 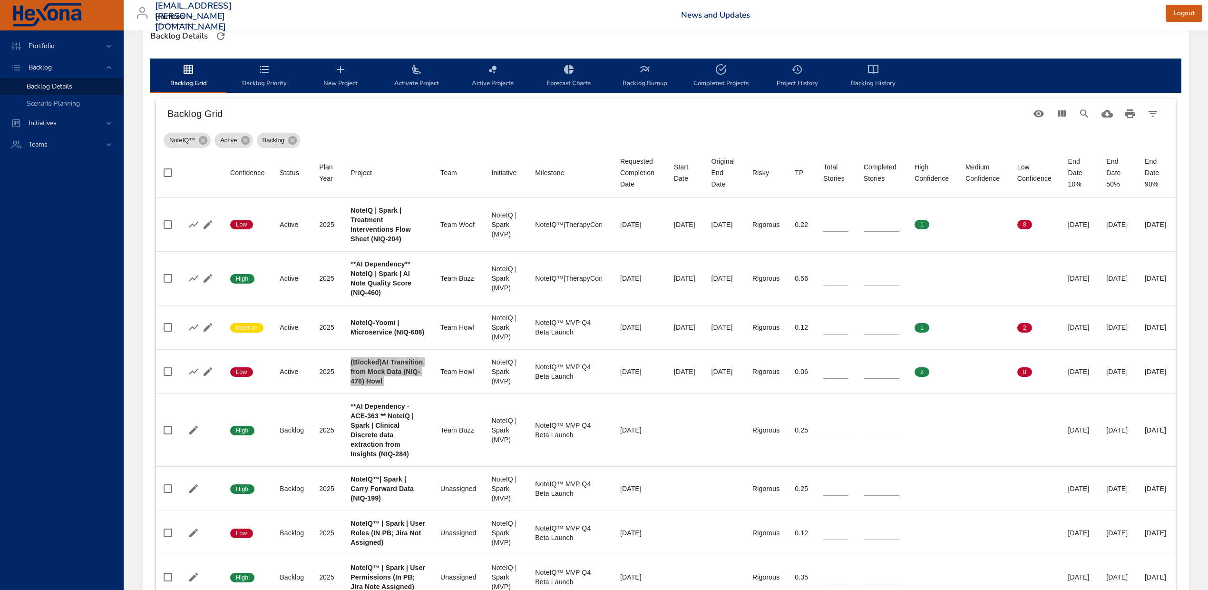 I want to click on span: 2, so click(x=1025, y=328).